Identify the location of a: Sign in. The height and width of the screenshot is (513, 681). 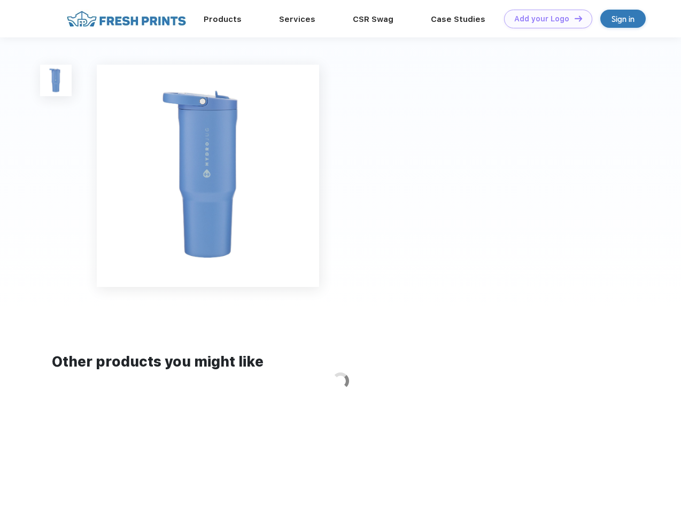
(623, 19).